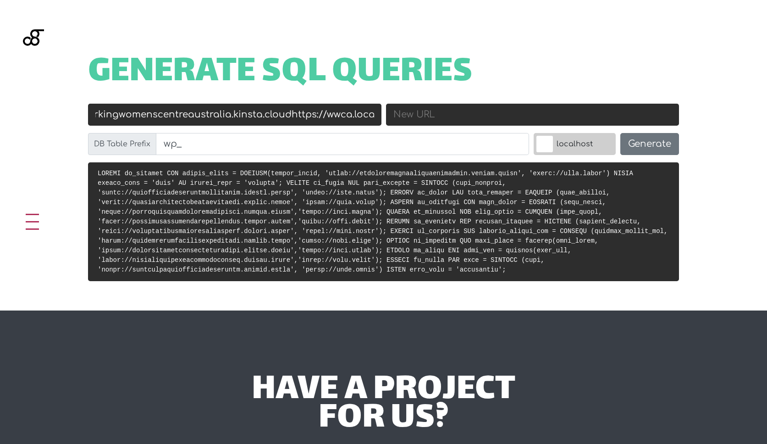 The width and height of the screenshot is (767, 444). Describe the element at coordinates (574, 144) in the screenshot. I see `label: localhost` at that location.